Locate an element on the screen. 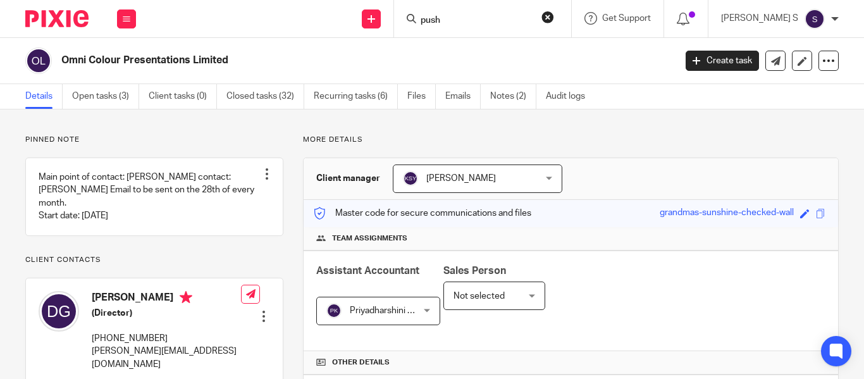  h5: (Director) is located at coordinates (166, 313).